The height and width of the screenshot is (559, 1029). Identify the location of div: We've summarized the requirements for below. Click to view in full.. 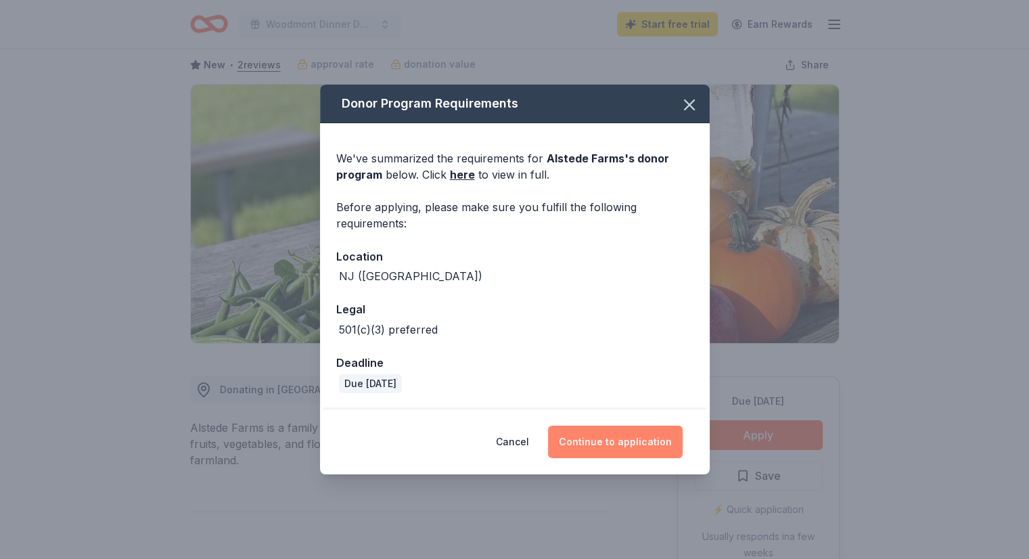
(515, 166).